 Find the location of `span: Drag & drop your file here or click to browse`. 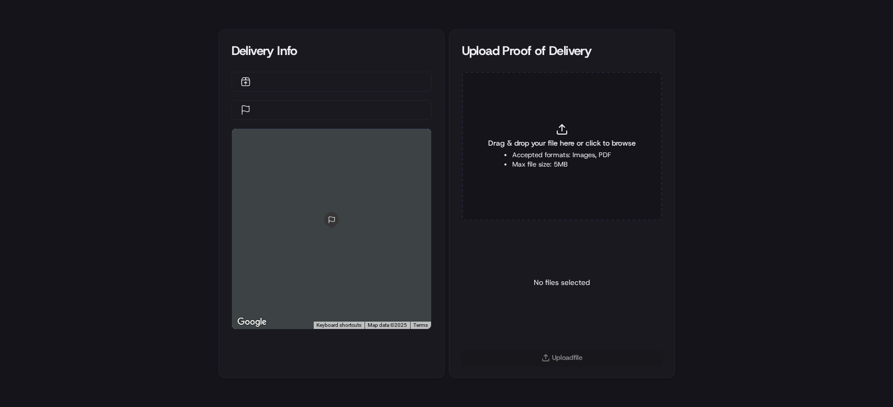

span: Drag & drop your file here or click to browse is located at coordinates (562, 143).